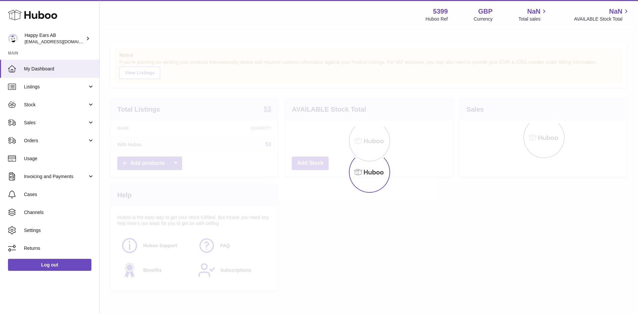  I want to click on div: Currency, so click(483, 19).